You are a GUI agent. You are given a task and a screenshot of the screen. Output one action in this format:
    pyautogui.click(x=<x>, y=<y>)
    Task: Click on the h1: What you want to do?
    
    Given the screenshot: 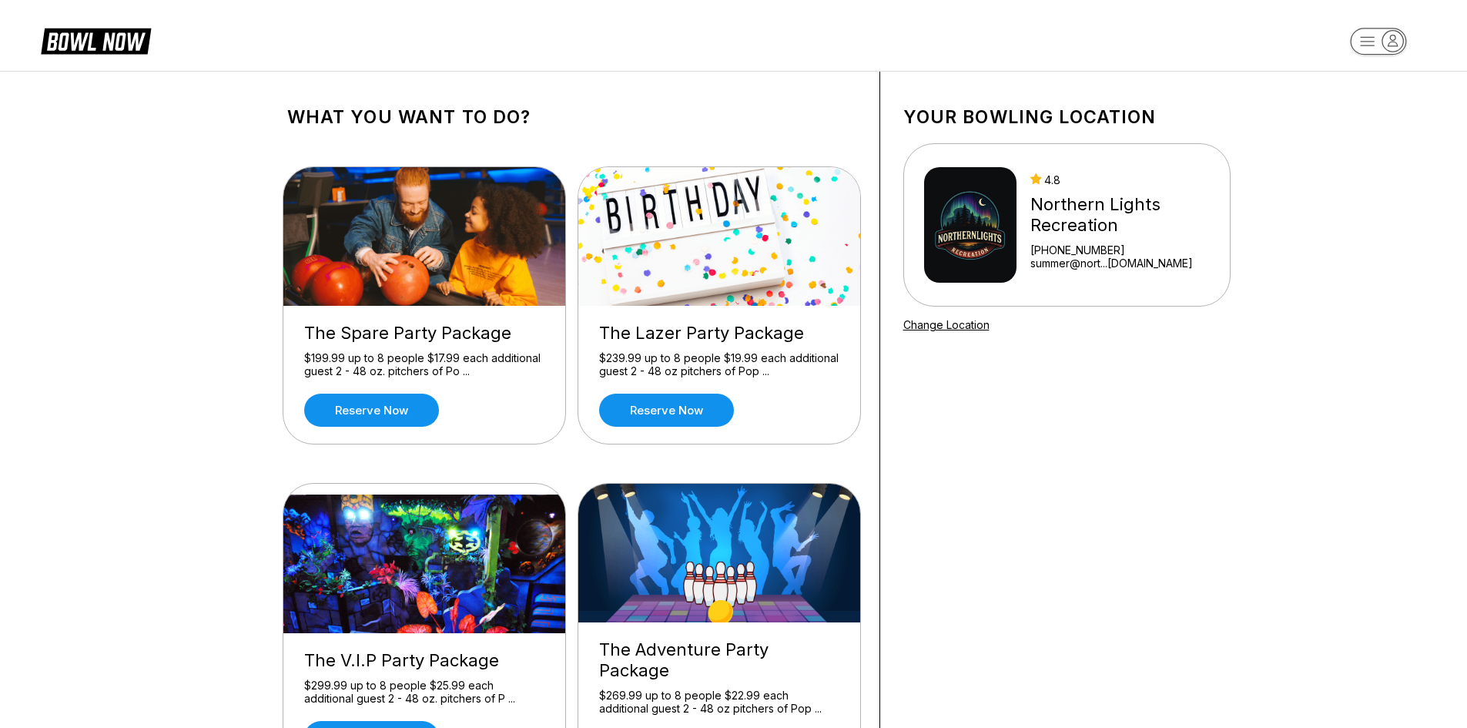 What is the action you would take?
    pyautogui.click(x=571, y=117)
    